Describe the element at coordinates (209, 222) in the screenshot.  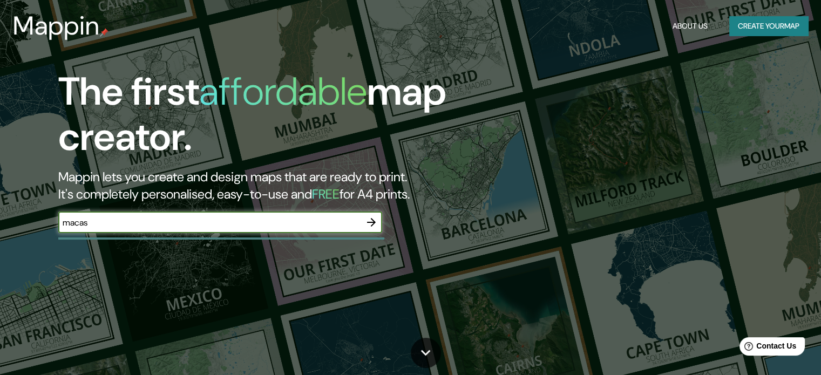
I see `input: Choose your favourite place` at that location.